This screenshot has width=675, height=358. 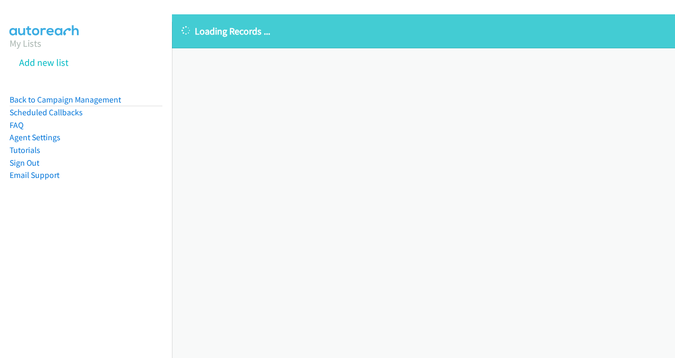 What do you see at coordinates (423, 31) in the screenshot?
I see `p: Loading Records ...` at bounding box center [423, 31].